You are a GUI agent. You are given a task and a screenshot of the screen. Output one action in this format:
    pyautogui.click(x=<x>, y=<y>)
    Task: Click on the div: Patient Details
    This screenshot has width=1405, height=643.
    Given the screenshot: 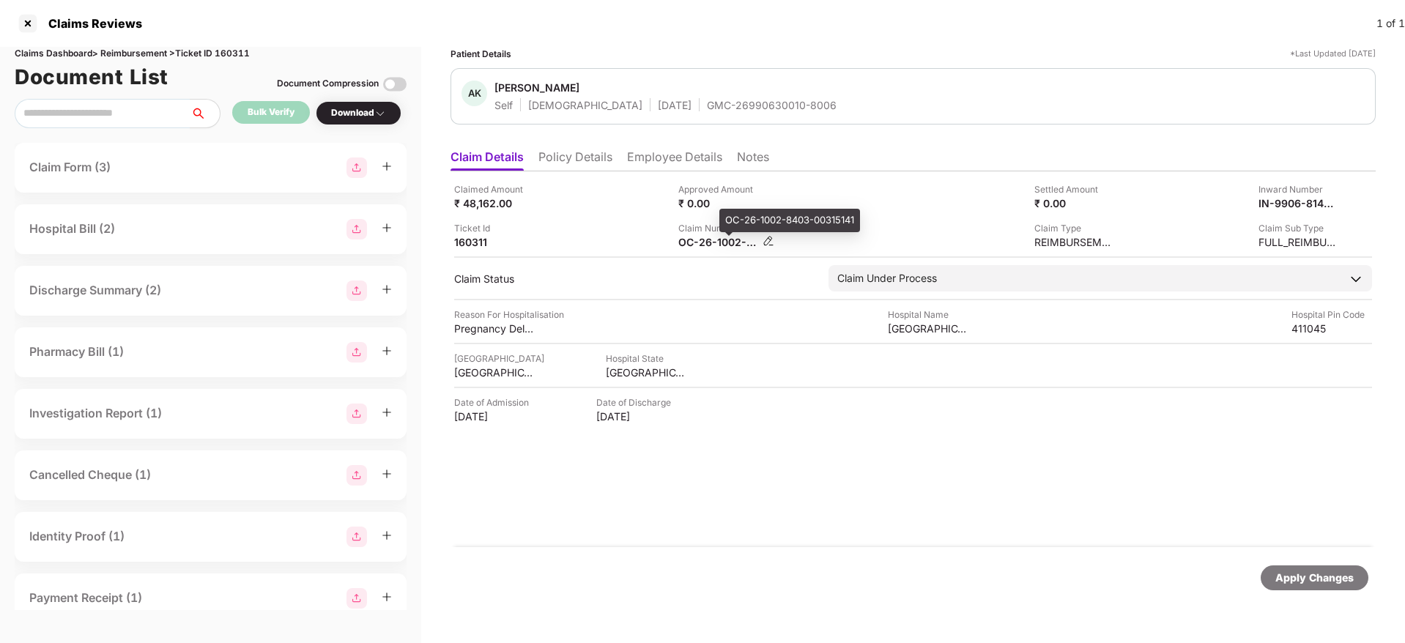 What is the action you would take?
    pyautogui.click(x=481, y=53)
    